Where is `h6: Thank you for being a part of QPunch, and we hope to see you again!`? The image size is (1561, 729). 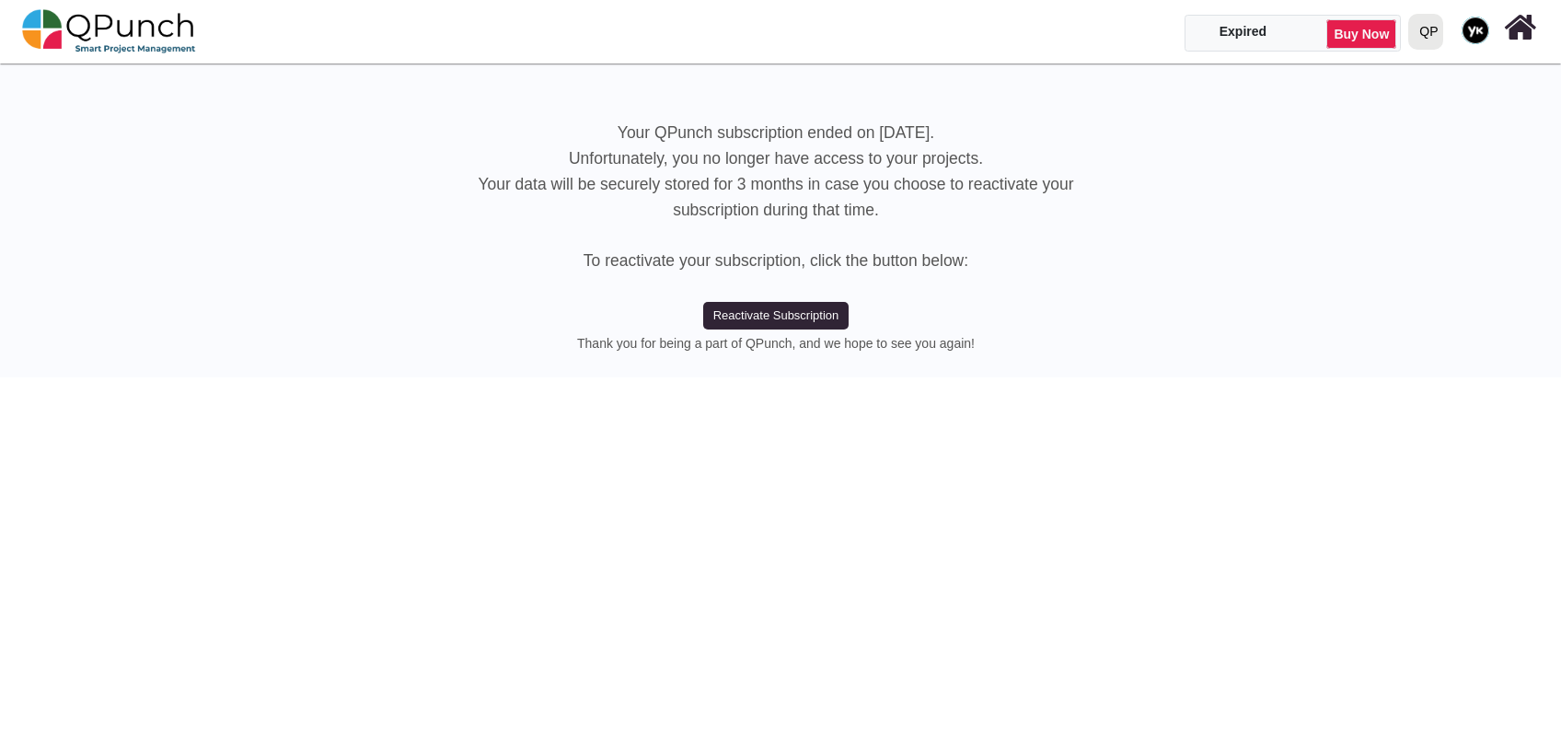
h6: Thank you for being a part of QPunch, and we hope to see you again! is located at coordinates (776, 343).